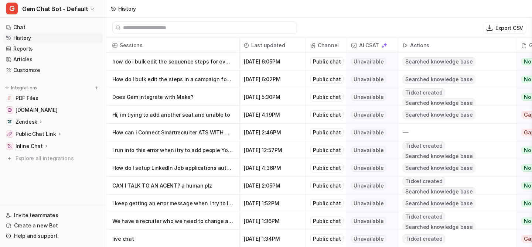  I want to click on img: expand menu, so click(7, 88).